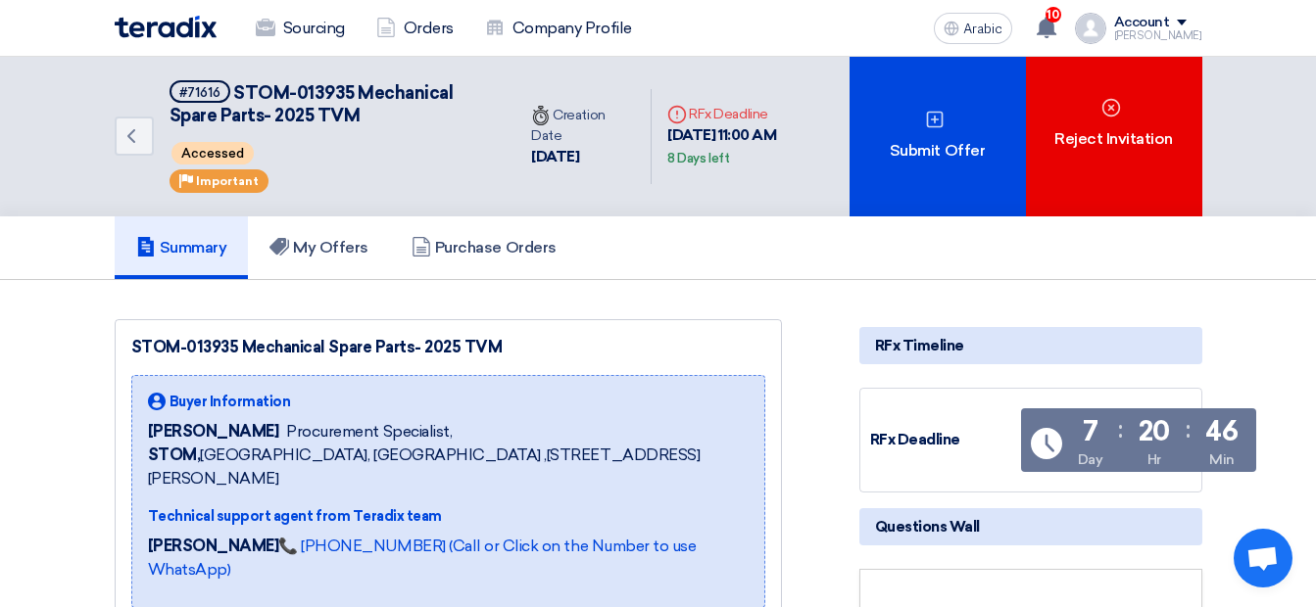 Image resolution: width=1316 pixels, height=607 pixels. Describe the element at coordinates (448, 516) in the screenshot. I see `div: Technical support agent from Teradix team` at that location.